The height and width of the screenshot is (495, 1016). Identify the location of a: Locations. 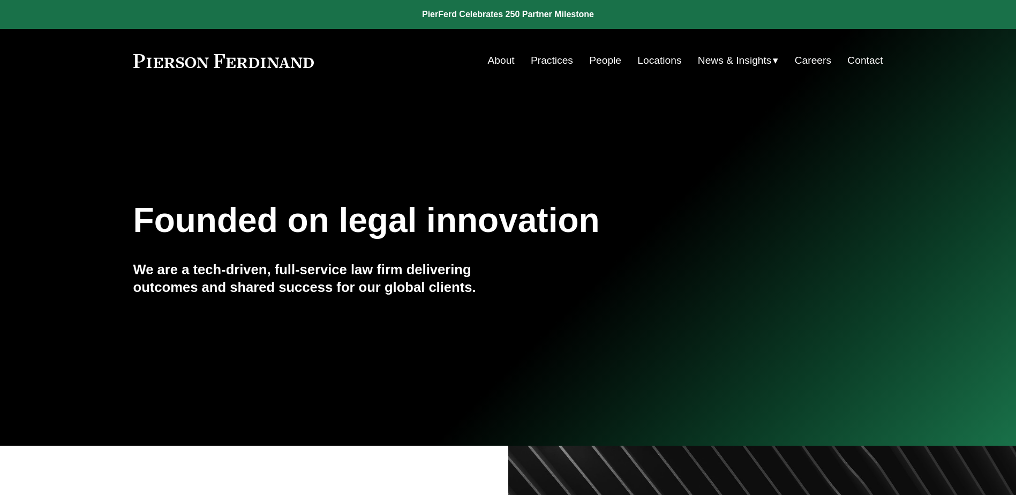
(659, 61).